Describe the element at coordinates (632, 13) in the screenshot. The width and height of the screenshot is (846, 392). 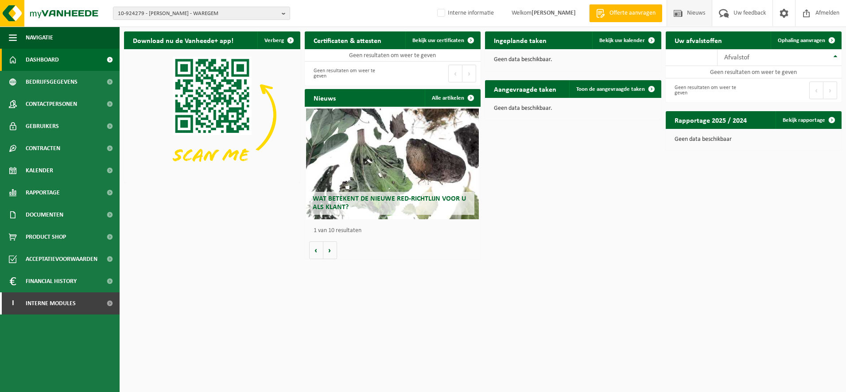
I see `span: Offerte aanvragen` at that location.